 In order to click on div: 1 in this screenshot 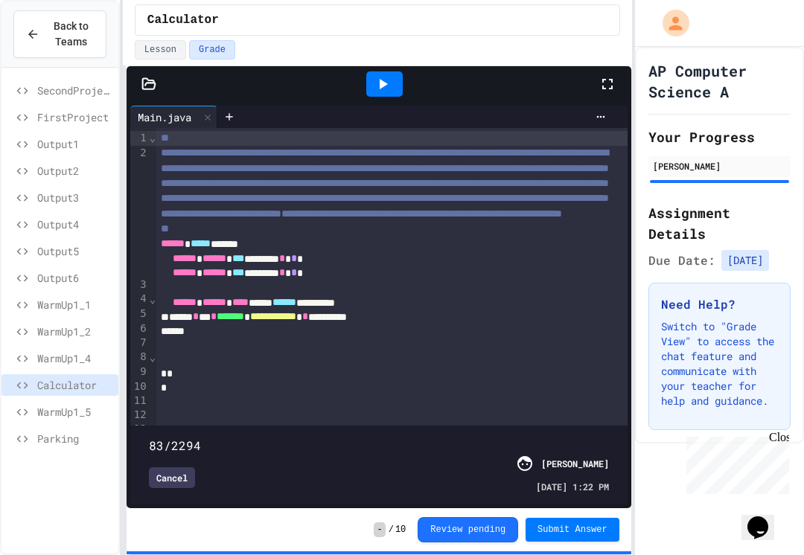, I will do `click(139, 138)`.